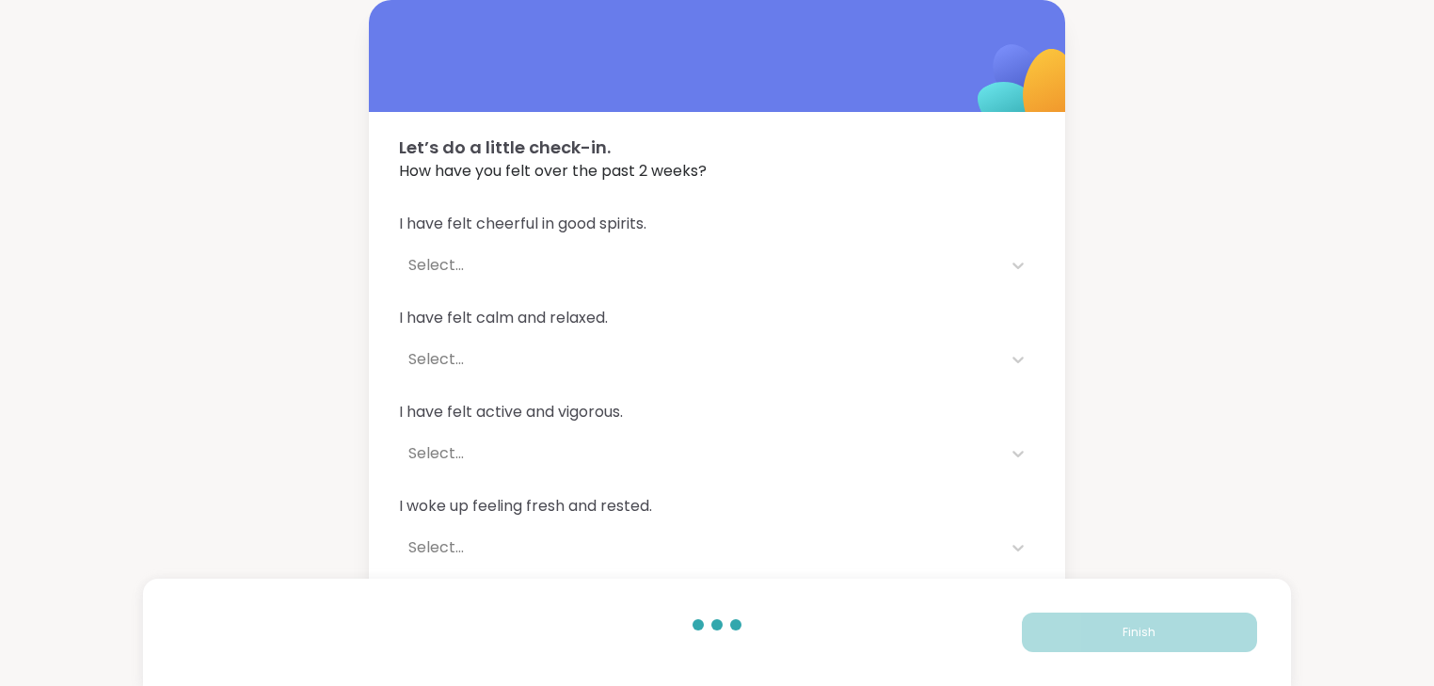  What do you see at coordinates (717, 412) in the screenshot?
I see `span: I have felt active and vigorous.` at bounding box center [717, 412].